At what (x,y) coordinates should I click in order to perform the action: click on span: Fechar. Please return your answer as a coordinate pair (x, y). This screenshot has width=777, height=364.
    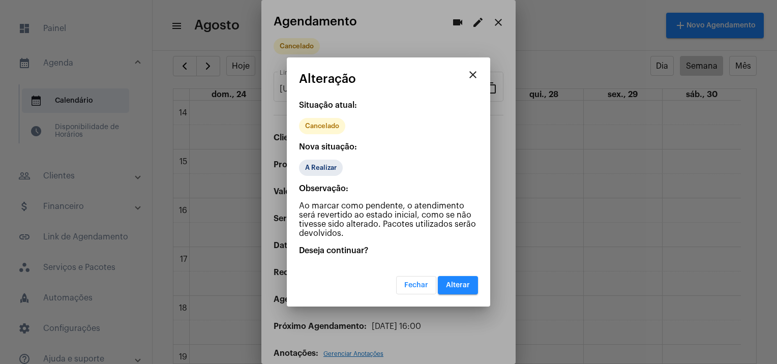
    Looking at the image, I should click on (416, 285).